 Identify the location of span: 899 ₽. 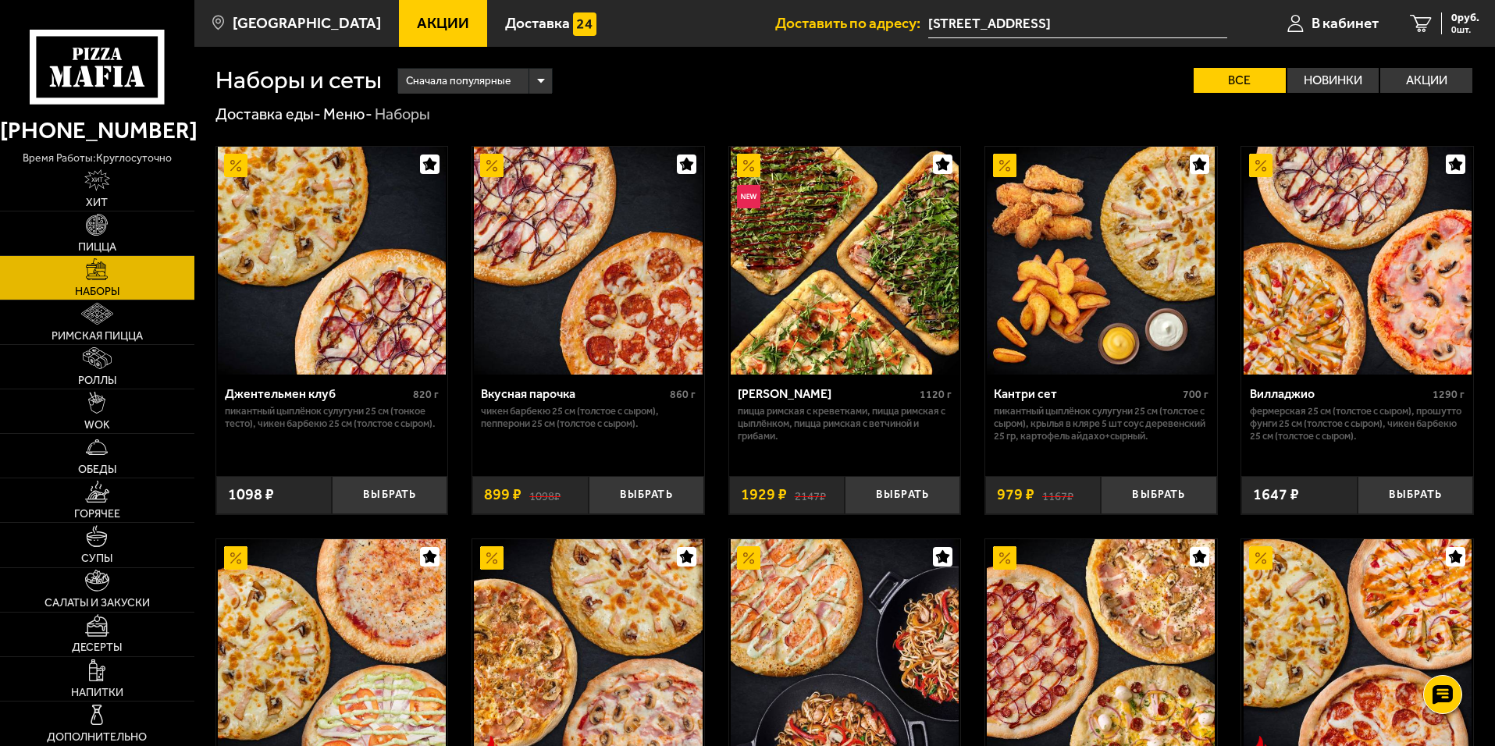
(503, 495).